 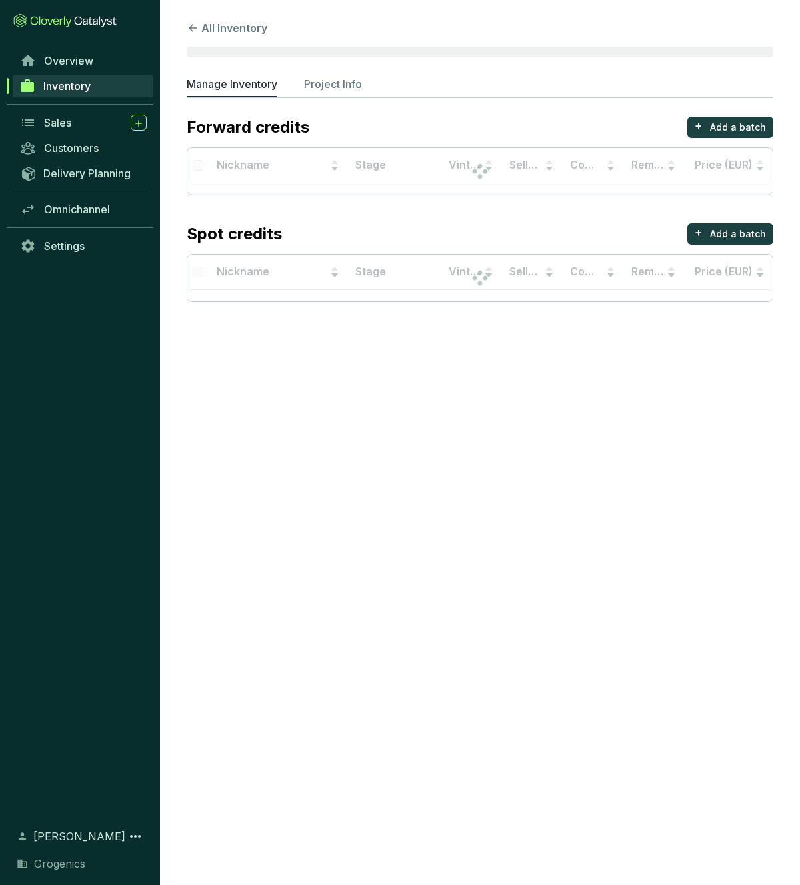 I want to click on span: Omnichannel, so click(x=77, y=209).